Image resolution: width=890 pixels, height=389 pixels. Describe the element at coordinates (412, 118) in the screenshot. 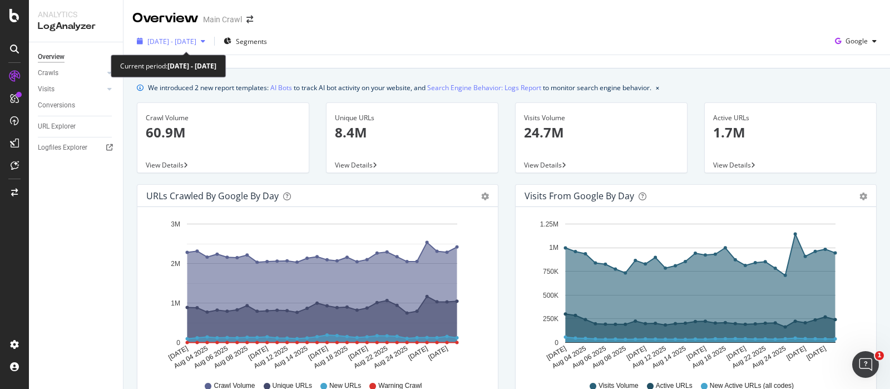

I see `div: Unique URLs` at that location.